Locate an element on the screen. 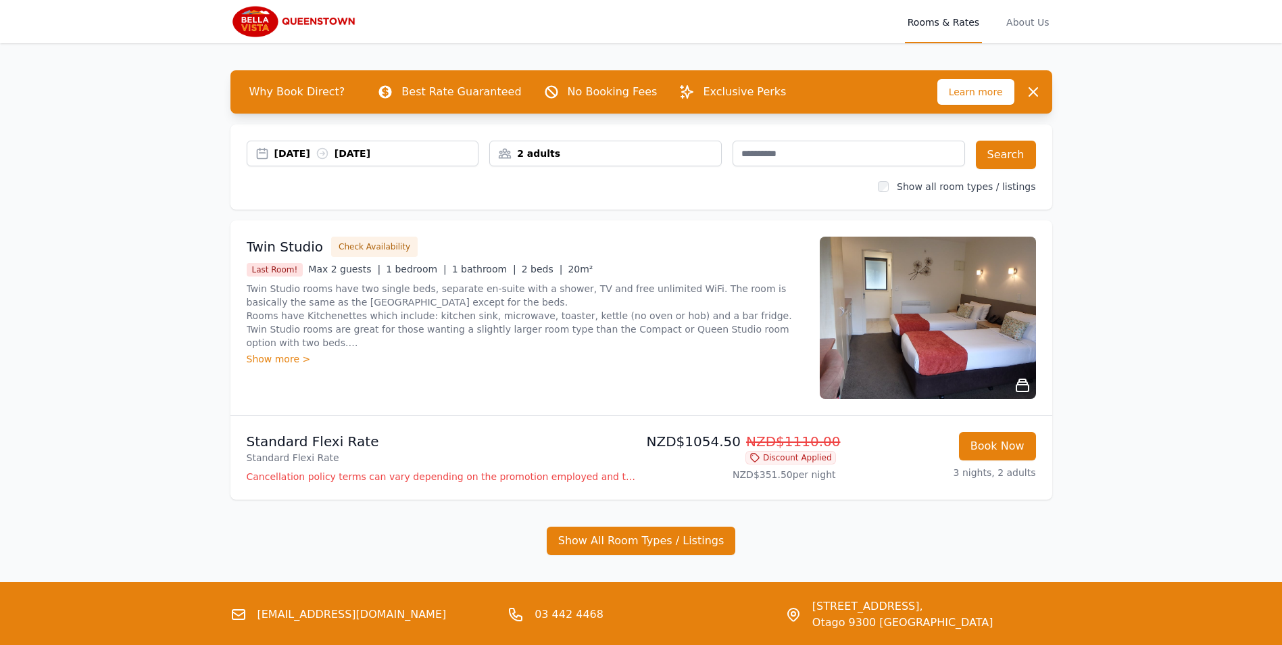 The image size is (1282, 645). span: 1 bathroom | is located at coordinates (484, 269).